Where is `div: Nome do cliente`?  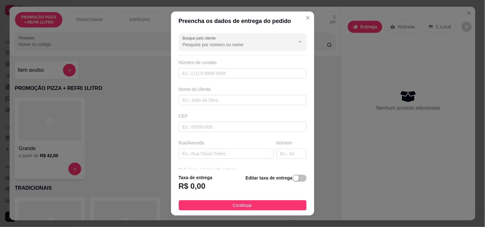
div: Nome do cliente is located at coordinates (242, 89).